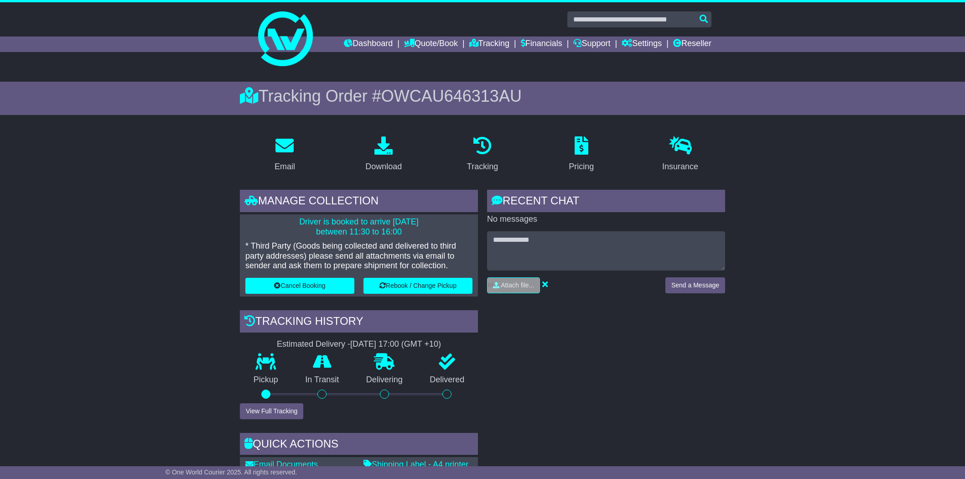 This screenshot has height=479, width=965. Describe the element at coordinates (384, 166) in the screenshot. I see `div: Download` at that location.